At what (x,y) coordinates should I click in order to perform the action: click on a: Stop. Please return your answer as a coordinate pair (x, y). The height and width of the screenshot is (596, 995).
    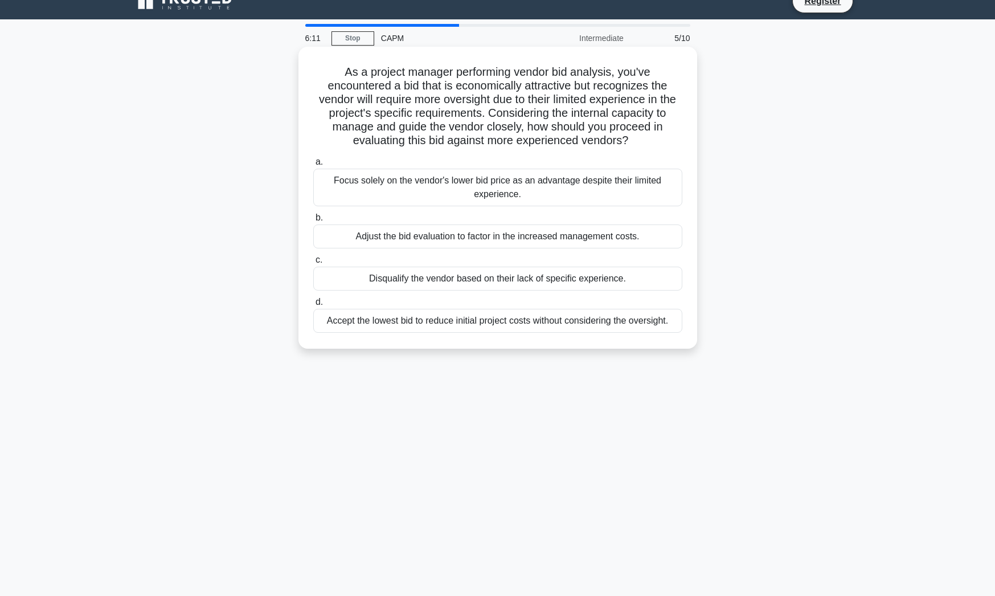
    Looking at the image, I should click on (353, 38).